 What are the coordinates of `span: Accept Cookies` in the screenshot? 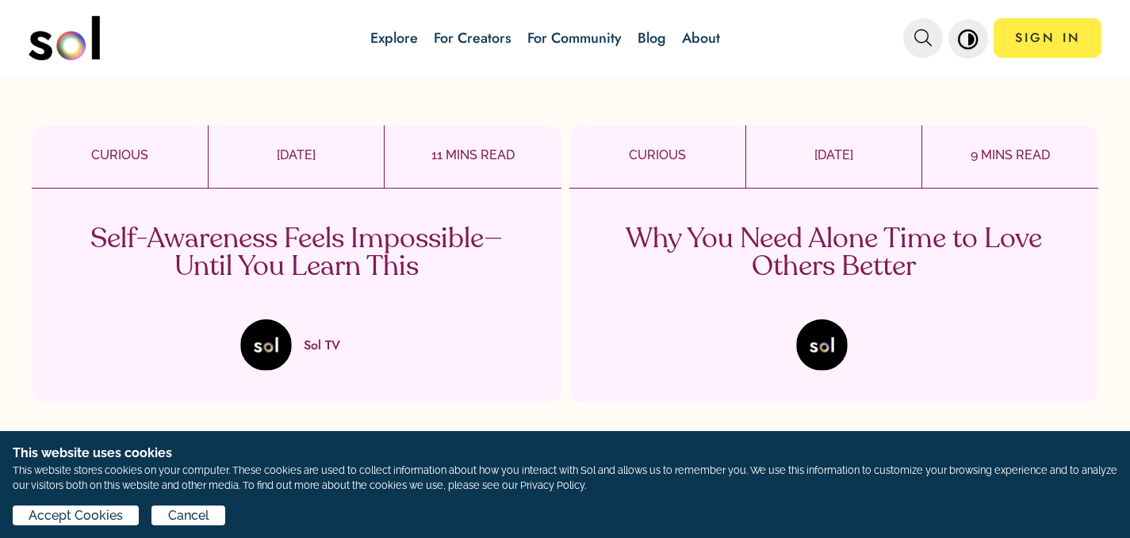 It's located at (75, 516).